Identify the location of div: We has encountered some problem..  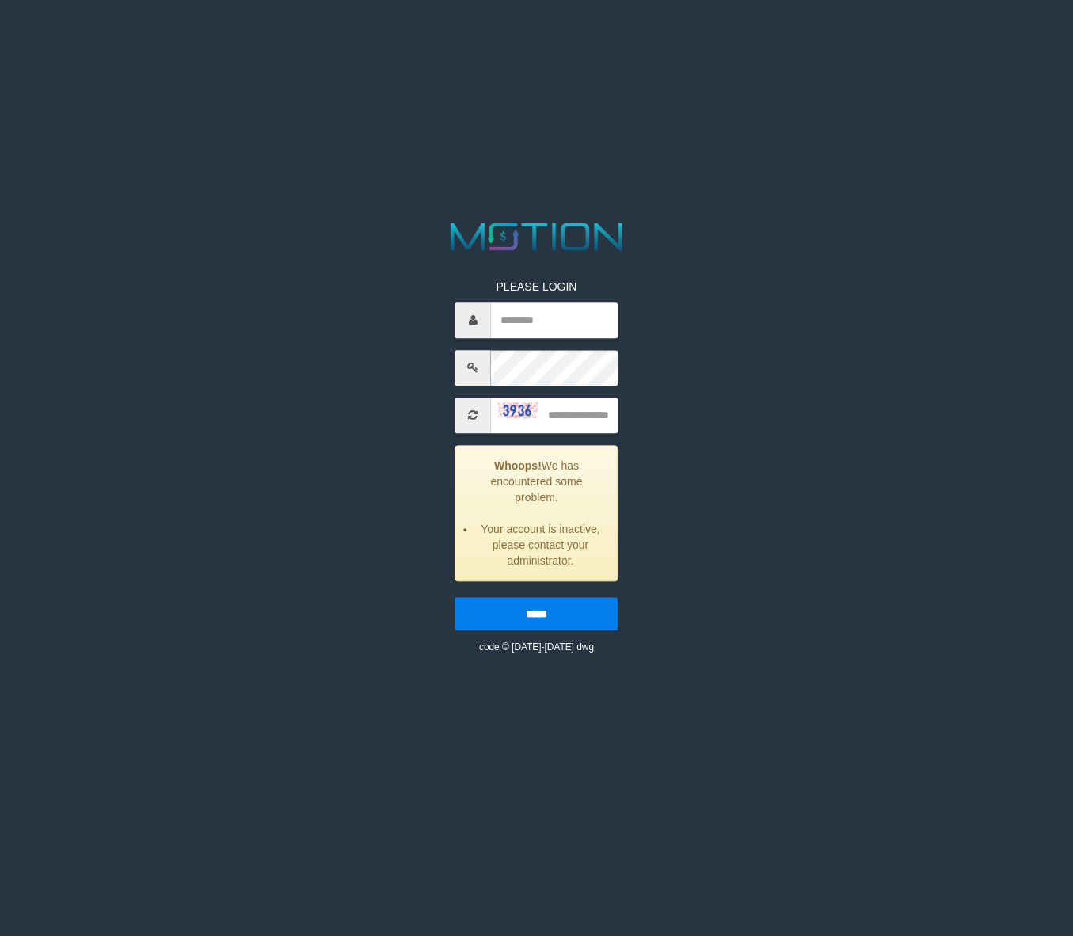
(537, 513).